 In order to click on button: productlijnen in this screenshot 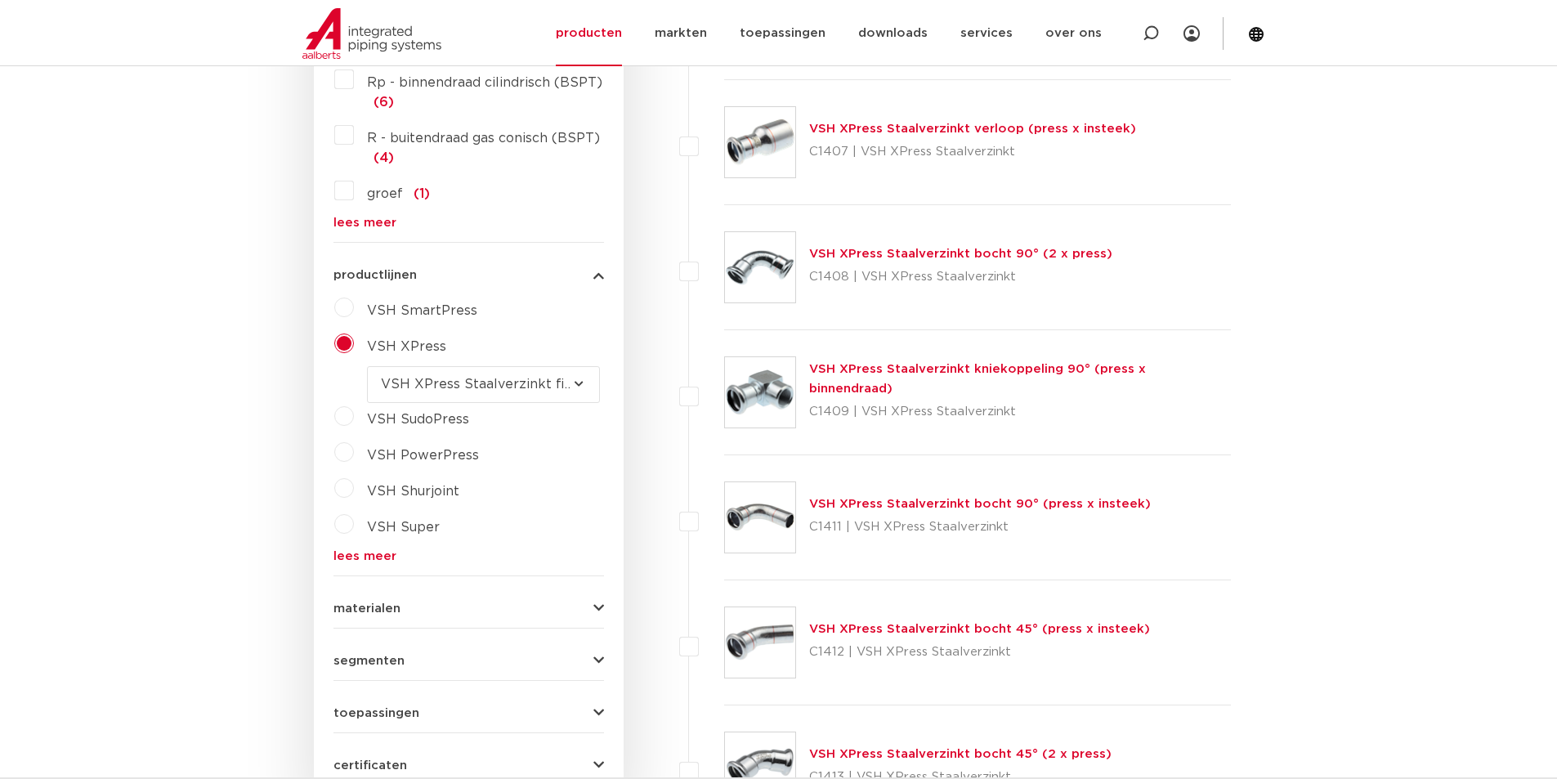, I will do `click(468, 275)`.